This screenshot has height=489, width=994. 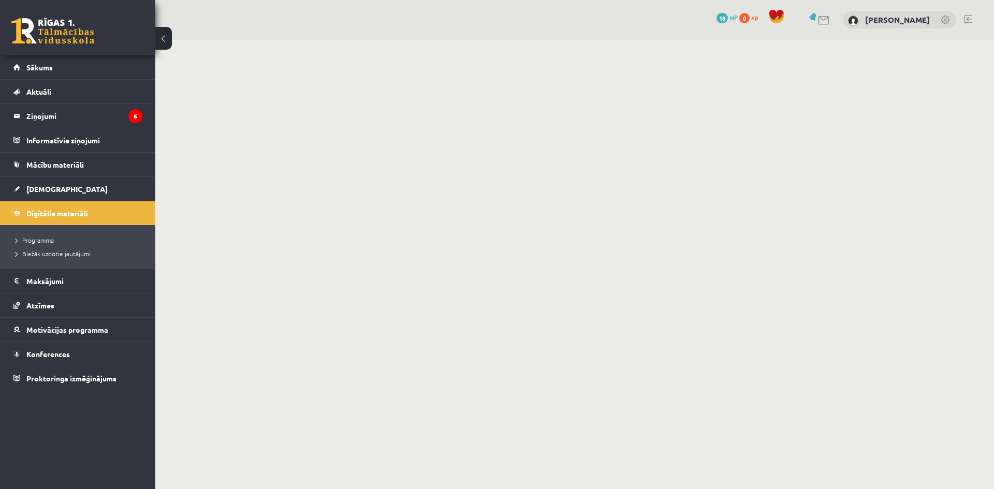 What do you see at coordinates (78, 116) in the screenshot?
I see `a: Ziņojumi6` at bounding box center [78, 116].